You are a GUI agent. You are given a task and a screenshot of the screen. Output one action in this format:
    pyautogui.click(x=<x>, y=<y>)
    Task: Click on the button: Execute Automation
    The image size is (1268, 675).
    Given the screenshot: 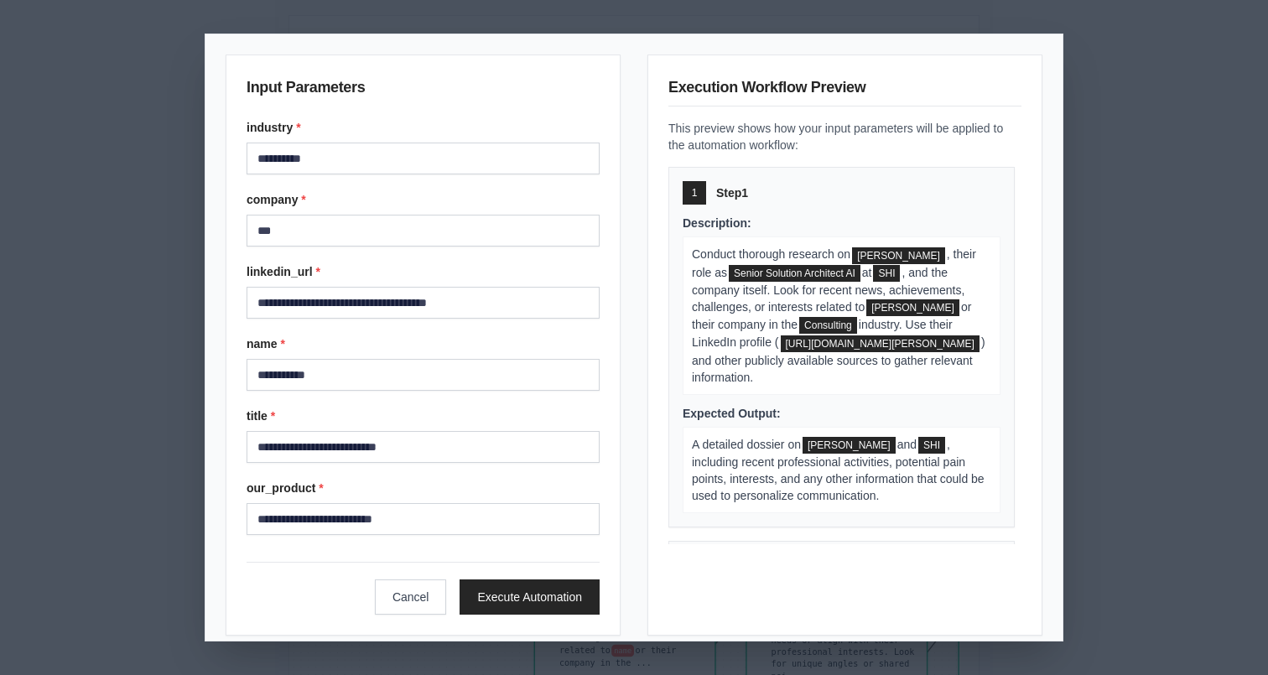 What is the action you would take?
    pyautogui.click(x=529, y=597)
    